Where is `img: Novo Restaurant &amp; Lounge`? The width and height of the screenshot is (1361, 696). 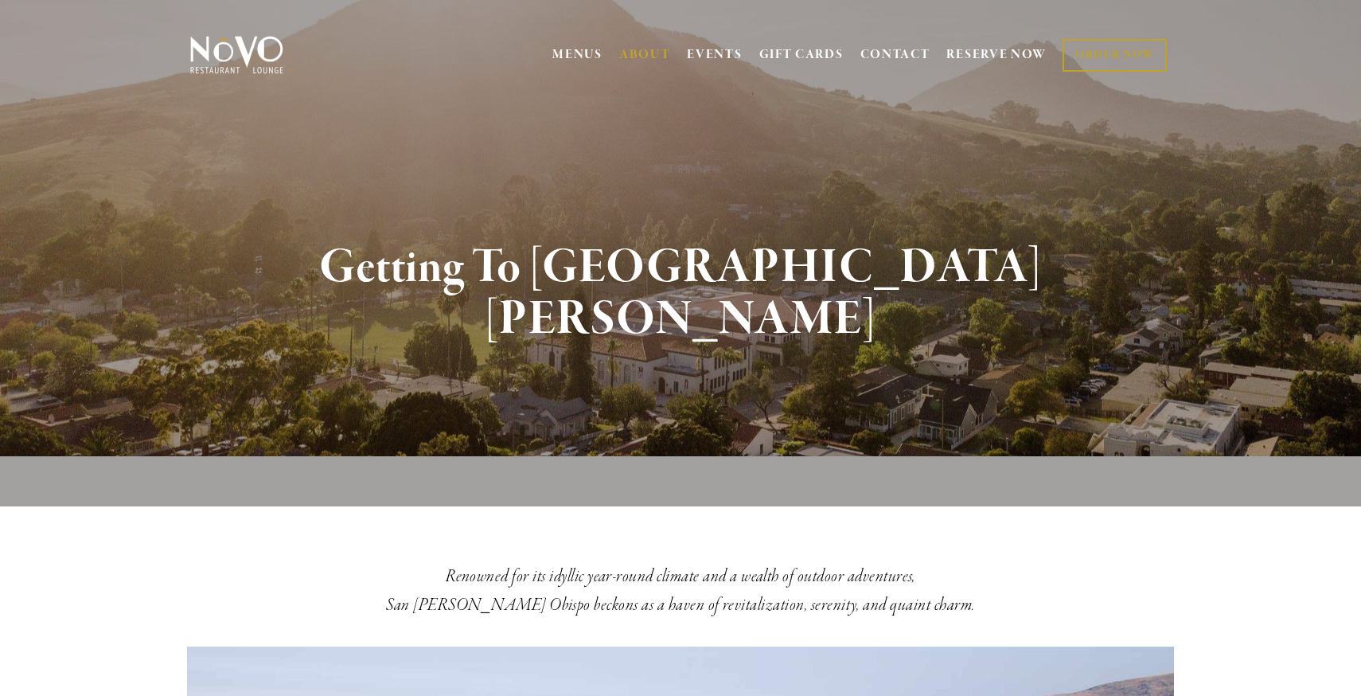
img: Novo Restaurant &amp; Lounge is located at coordinates (236, 55).